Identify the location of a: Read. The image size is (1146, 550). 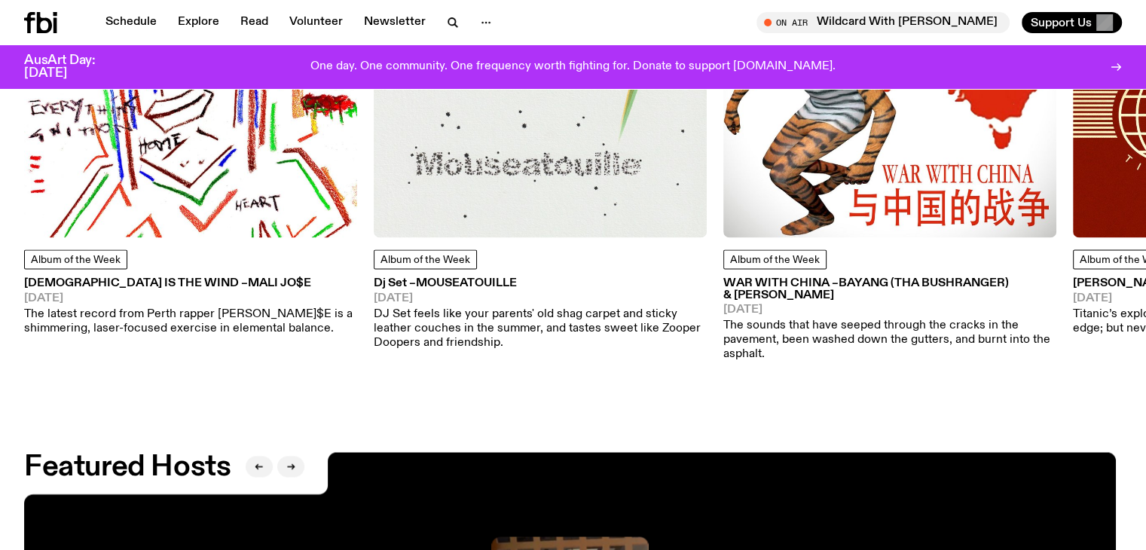
(254, 23).